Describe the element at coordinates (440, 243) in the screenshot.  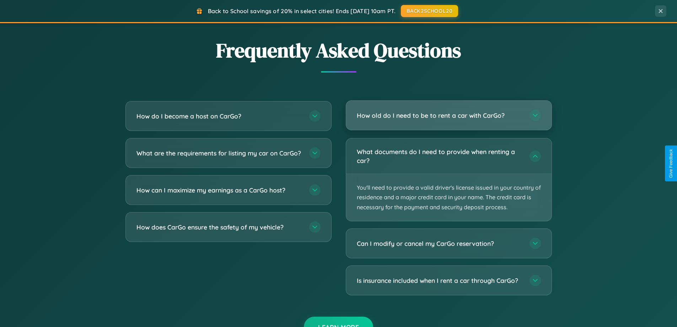
I see `h3: Can I modify or cancel my CarGo reservation?` at that location.